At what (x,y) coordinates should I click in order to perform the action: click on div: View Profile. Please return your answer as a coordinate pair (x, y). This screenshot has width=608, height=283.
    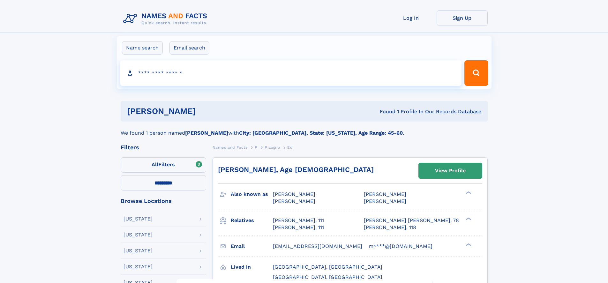
    Looking at the image, I should click on (450, 171).